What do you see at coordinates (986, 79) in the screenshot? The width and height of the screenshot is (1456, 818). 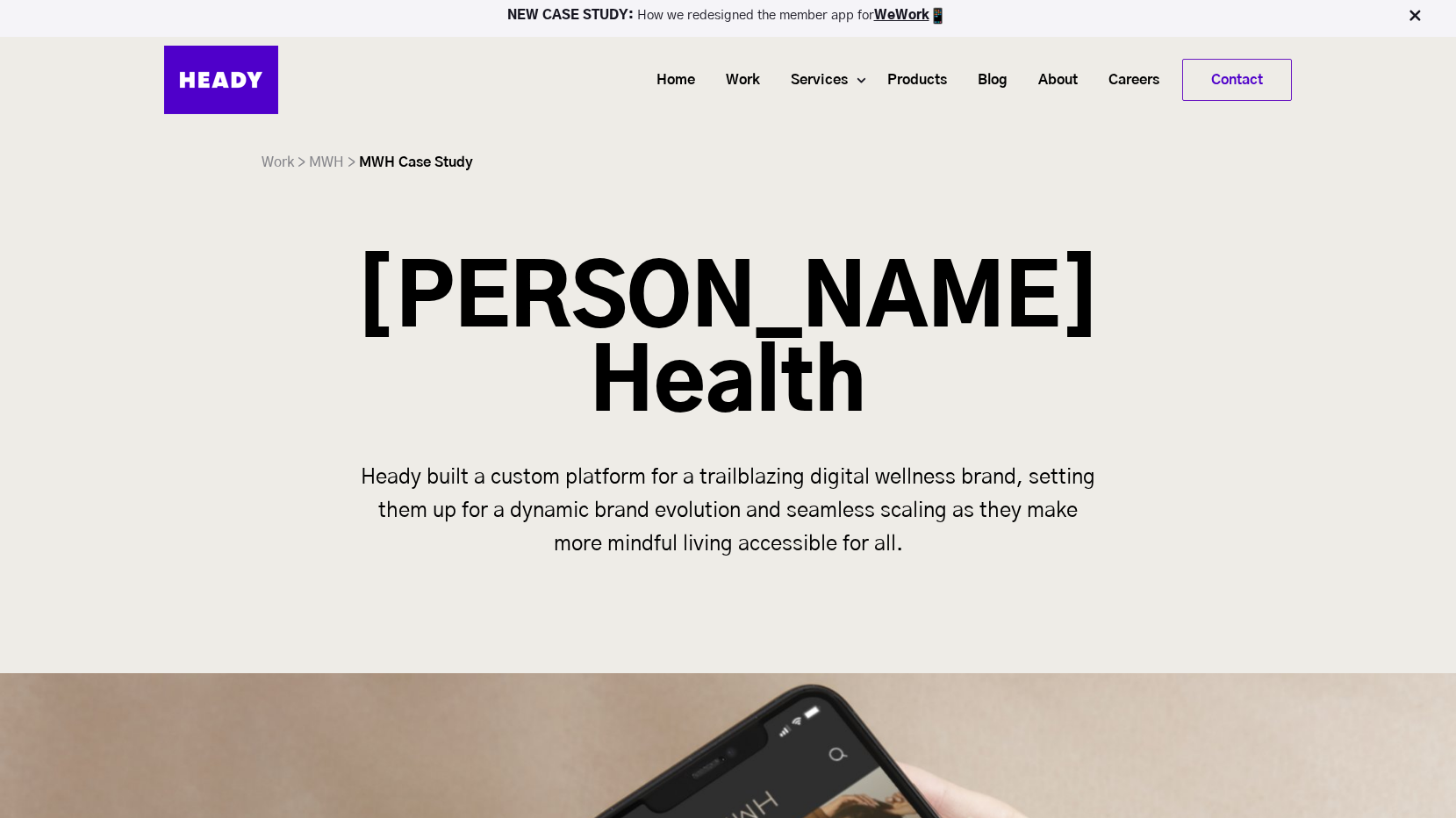 I see `a: Blog` at bounding box center [986, 79].